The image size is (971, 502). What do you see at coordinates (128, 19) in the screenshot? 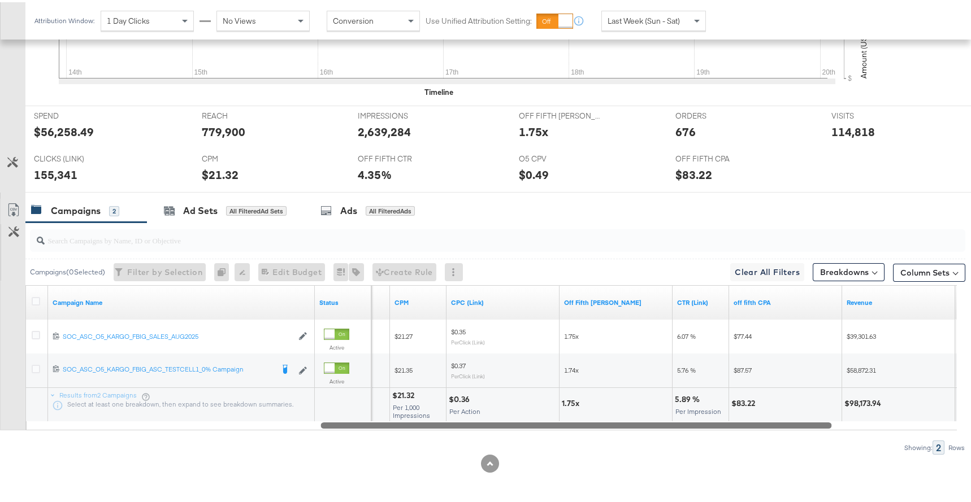
I see `span: 1 Day Clicks` at bounding box center [128, 19].